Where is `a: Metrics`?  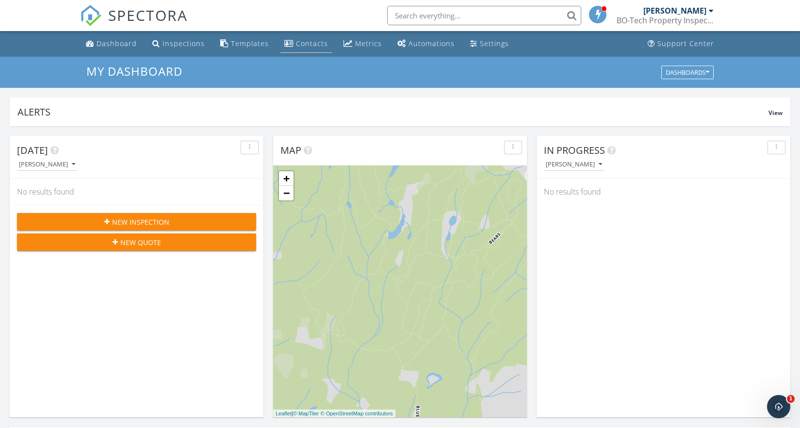
a: Metrics is located at coordinates (362, 44).